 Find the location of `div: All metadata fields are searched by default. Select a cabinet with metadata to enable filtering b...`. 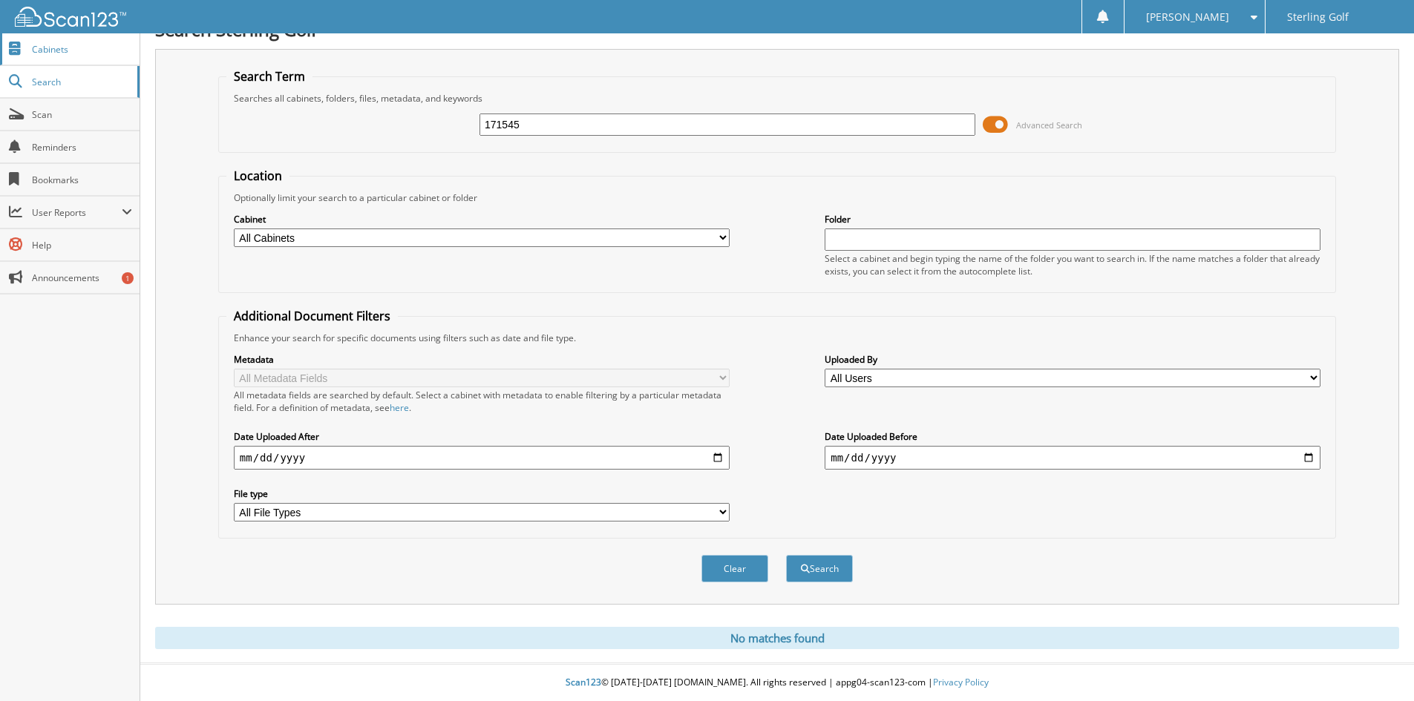

div: All metadata fields are searched by default. Select a cabinet with metadata to enable filtering b... is located at coordinates (482, 401).